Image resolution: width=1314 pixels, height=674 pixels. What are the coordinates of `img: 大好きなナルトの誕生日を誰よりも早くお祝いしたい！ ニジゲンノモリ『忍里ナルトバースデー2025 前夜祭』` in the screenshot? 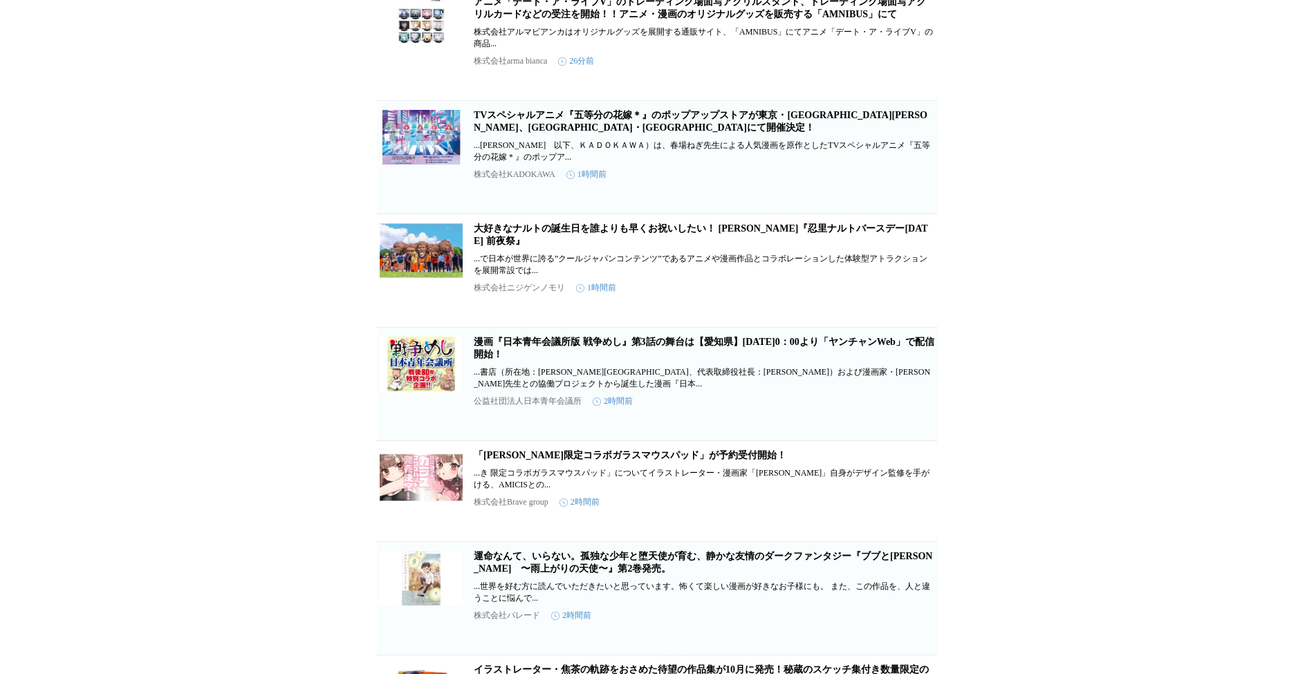 It's located at (421, 250).